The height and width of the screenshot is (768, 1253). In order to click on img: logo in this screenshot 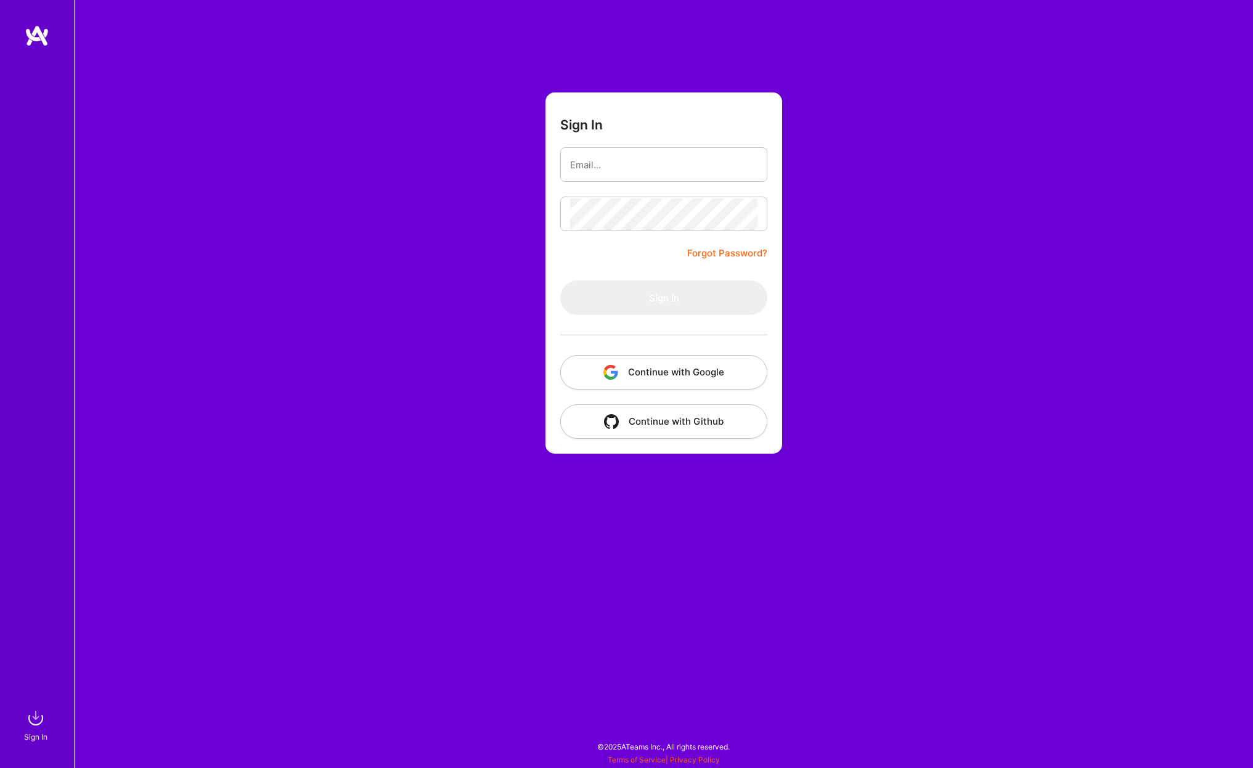, I will do `click(37, 36)`.